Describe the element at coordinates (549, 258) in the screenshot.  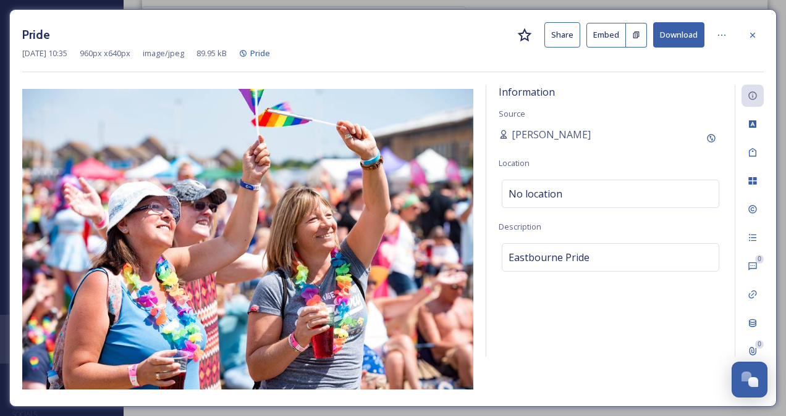
I see `span: Eastbourne Pride` at that location.